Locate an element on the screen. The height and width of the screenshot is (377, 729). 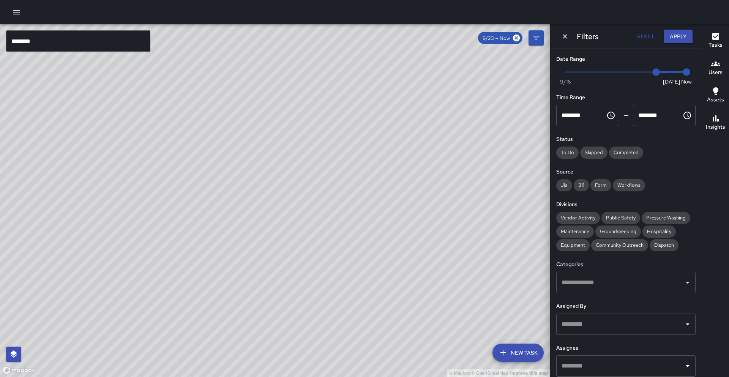
span: Groundskeeping is located at coordinates (618, 231).